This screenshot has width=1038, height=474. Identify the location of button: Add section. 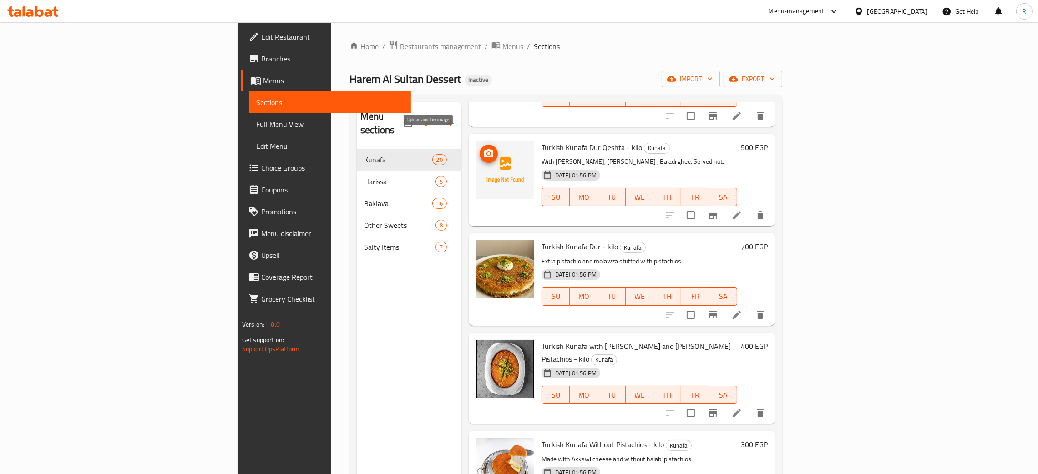
(451, 123).